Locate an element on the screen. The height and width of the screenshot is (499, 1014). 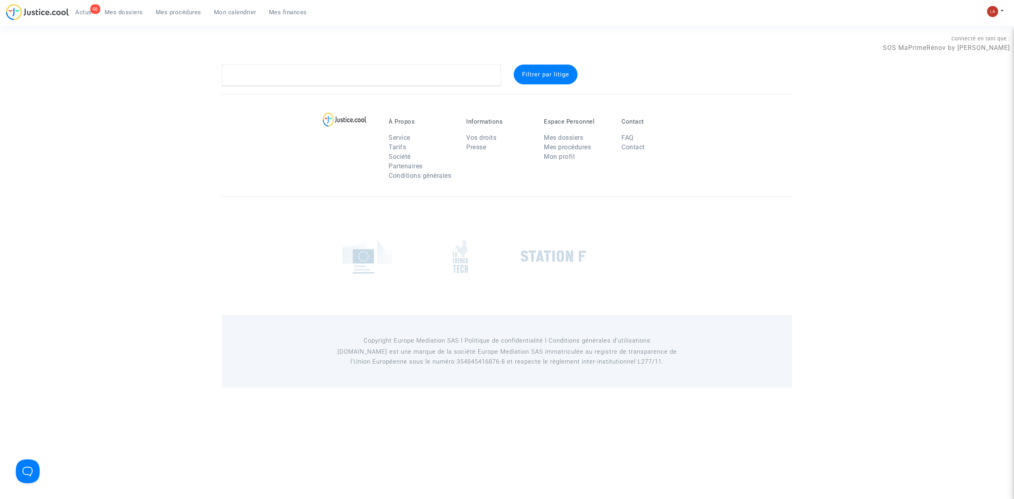
a: 46Actus is located at coordinates (84, 12).